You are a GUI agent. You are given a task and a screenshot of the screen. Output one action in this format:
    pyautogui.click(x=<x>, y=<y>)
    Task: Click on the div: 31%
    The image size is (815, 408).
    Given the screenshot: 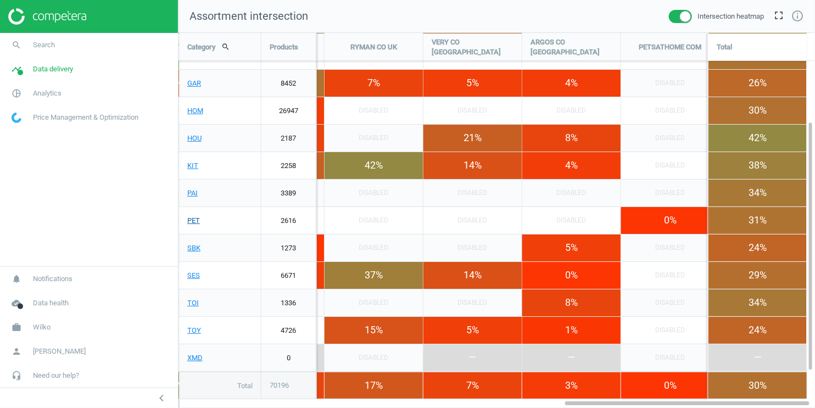 What is the action you would take?
    pyautogui.click(x=757, y=220)
    